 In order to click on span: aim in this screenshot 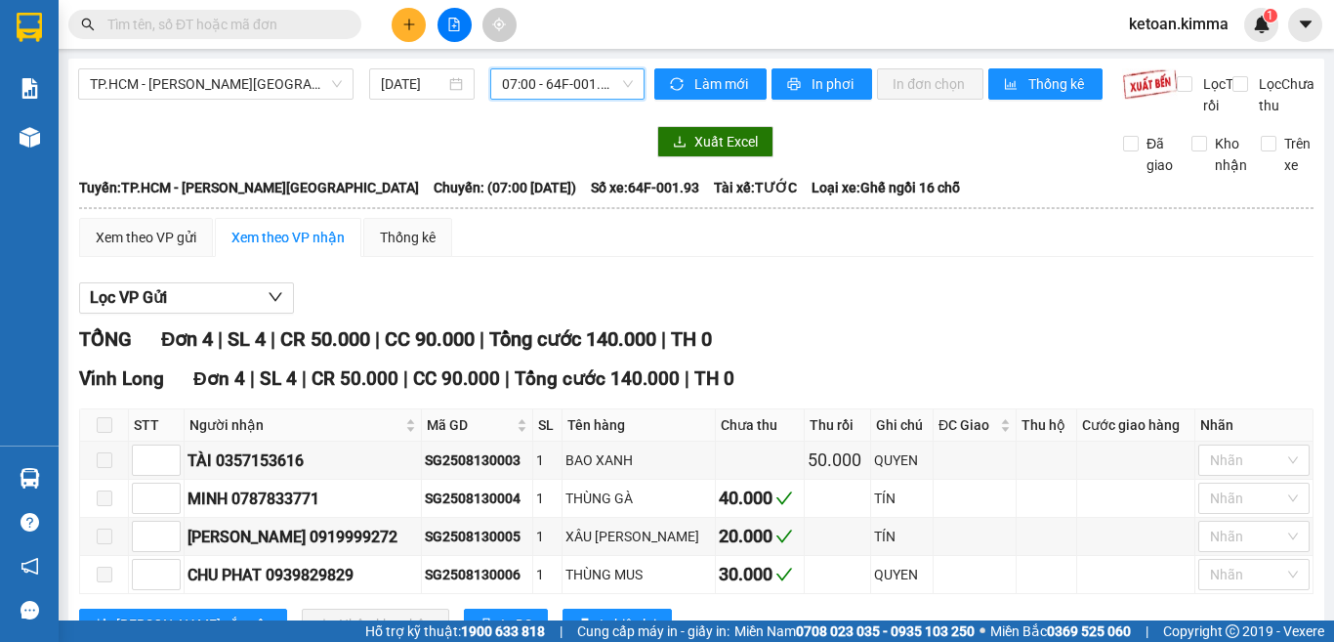, I will do `click(499, 24)`.